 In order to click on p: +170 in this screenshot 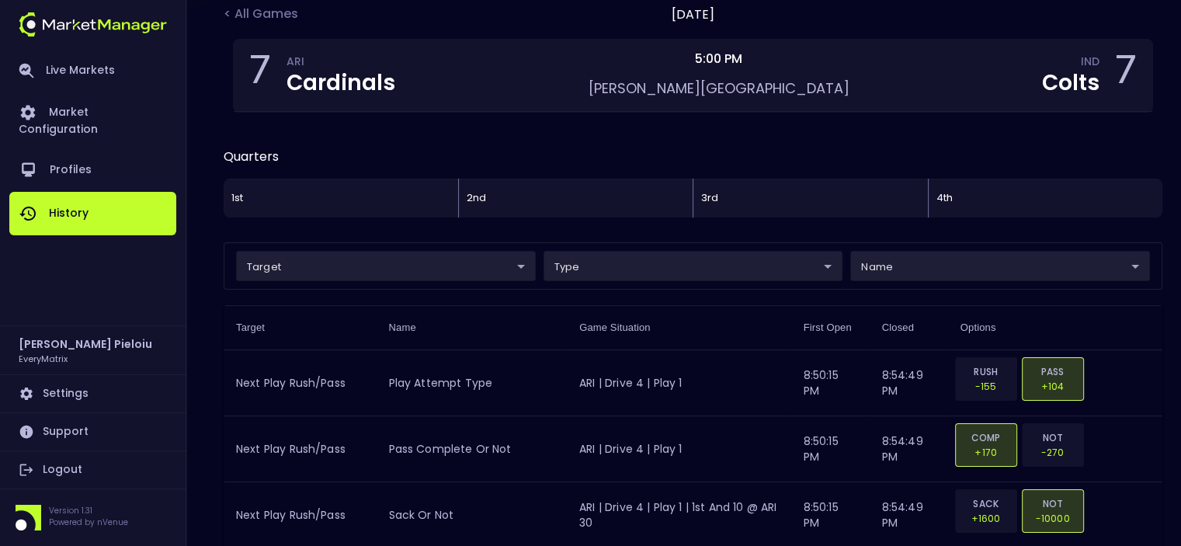, I will do `click(986, 452)`.